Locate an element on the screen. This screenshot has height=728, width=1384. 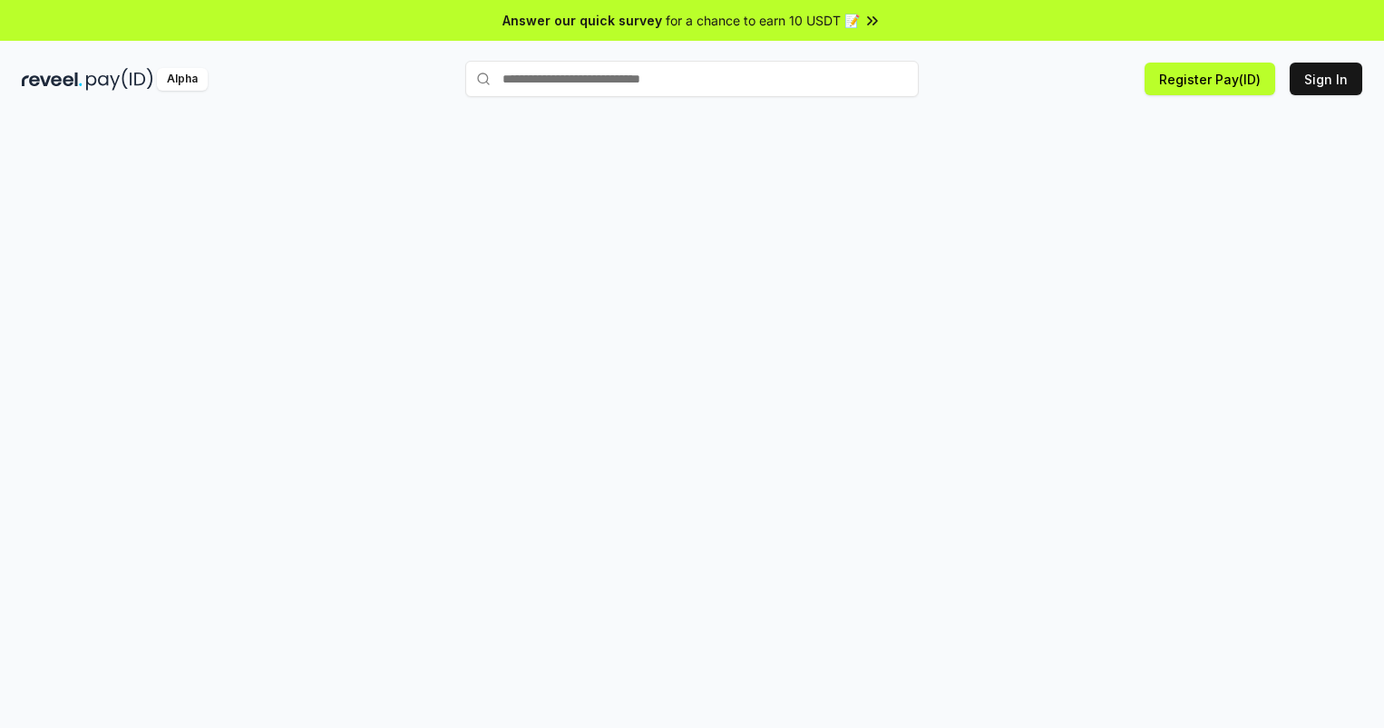
button: Register Pay(ID) is located at coordinates (1210, 79).